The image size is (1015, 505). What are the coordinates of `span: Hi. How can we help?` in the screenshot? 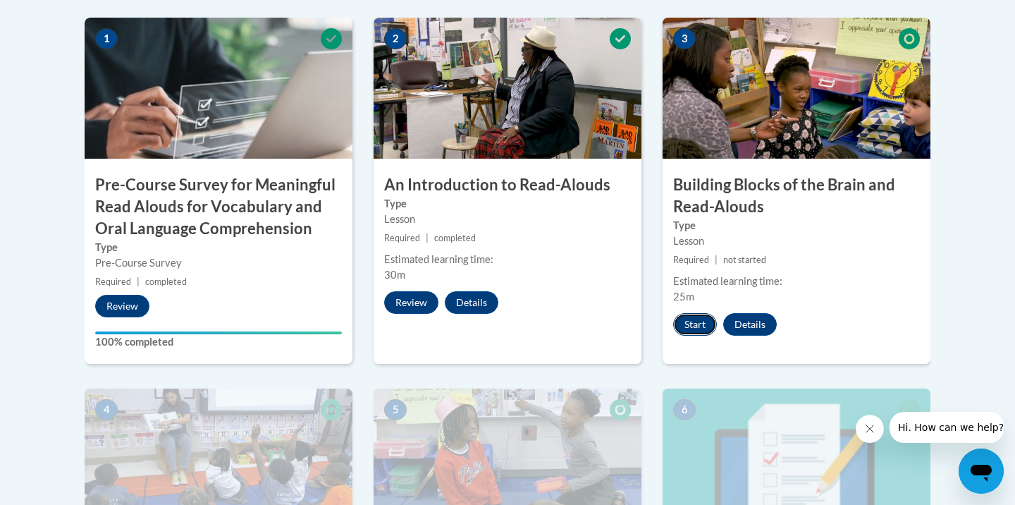 It's located at (61, 16).